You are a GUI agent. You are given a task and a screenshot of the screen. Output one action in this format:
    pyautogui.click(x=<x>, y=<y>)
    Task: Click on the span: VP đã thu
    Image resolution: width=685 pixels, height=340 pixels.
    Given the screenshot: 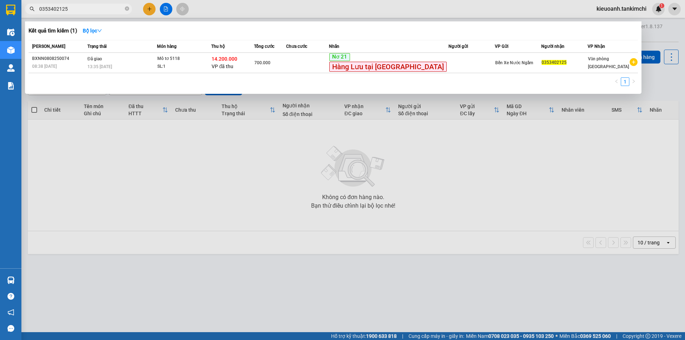 What is the action you would take?
    pyautogui.click(x=222, y=66)
    